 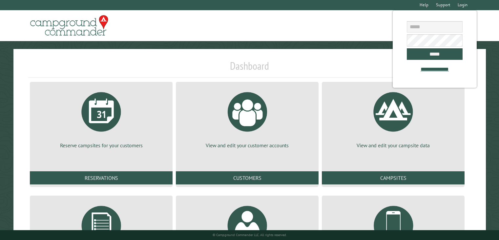 I want to click on a: View and edit your customer accounts, so click(x=247, y=118).